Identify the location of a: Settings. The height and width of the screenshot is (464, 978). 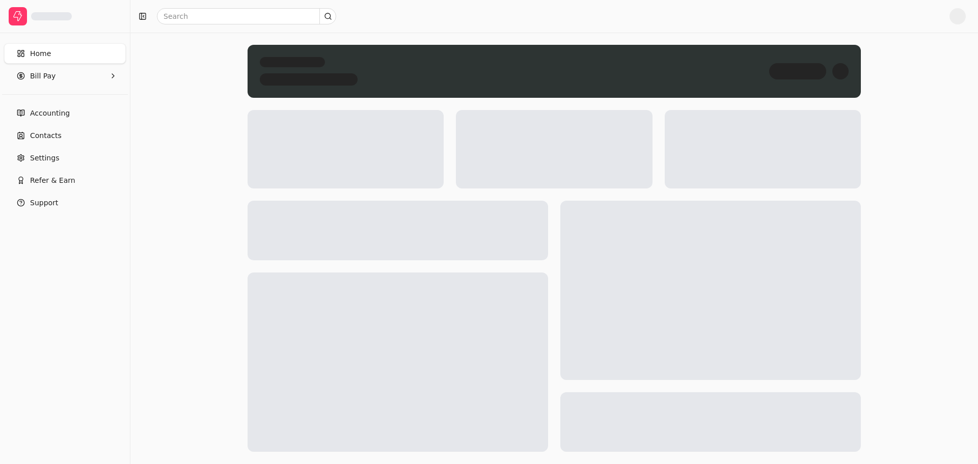
(65, 158).